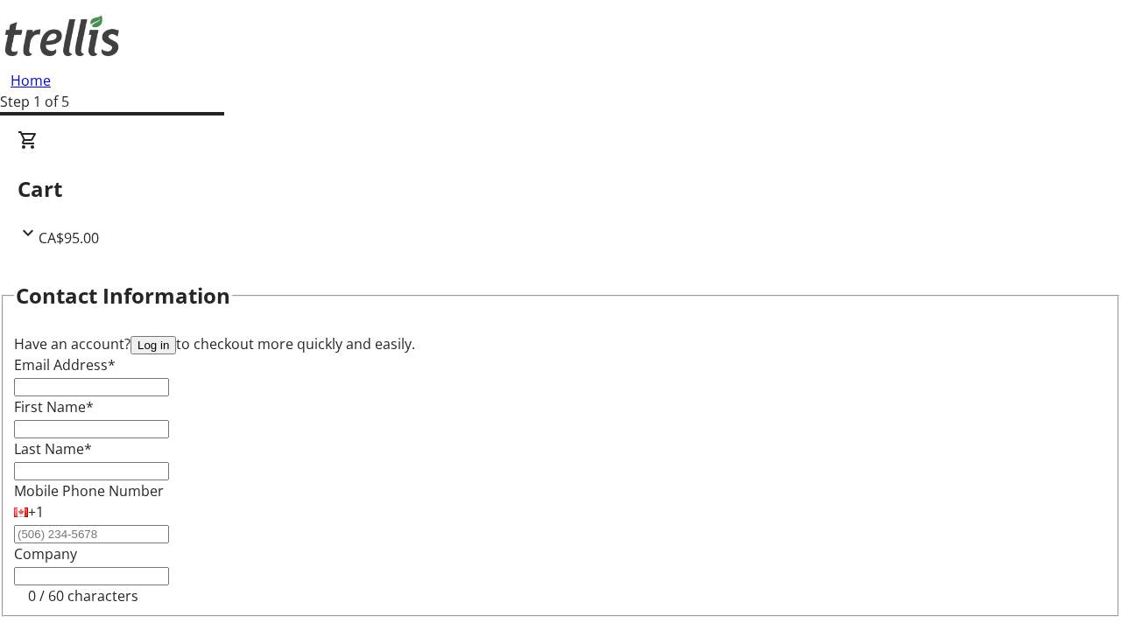 This screenshot has height=630, width=1121. What do you see at coordinates (53, 449) in the screenshot?
I see `label: Last Name*` at bounding box center [53, 449].